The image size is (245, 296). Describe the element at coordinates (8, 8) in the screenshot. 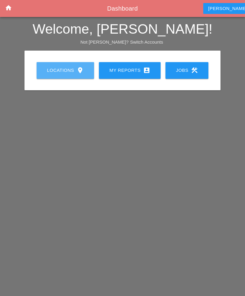

I see `i: home` at that location.